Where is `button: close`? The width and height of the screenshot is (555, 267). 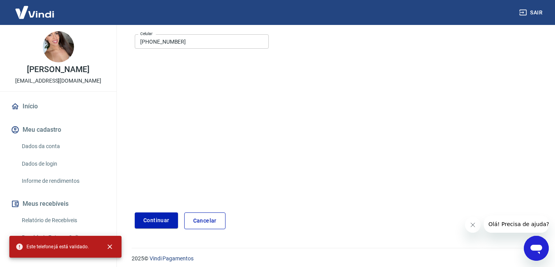
button: close is located at coordinates (110, 246).